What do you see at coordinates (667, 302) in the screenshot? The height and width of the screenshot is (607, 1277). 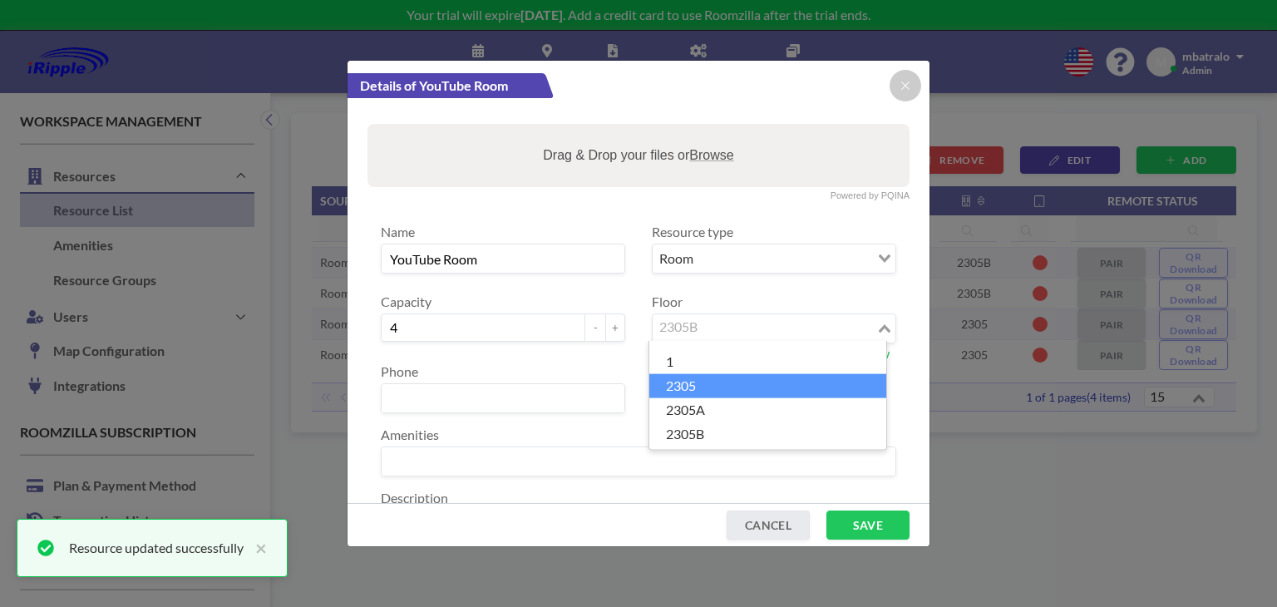 I see `label: Floor` at bounding box center [667, 302].